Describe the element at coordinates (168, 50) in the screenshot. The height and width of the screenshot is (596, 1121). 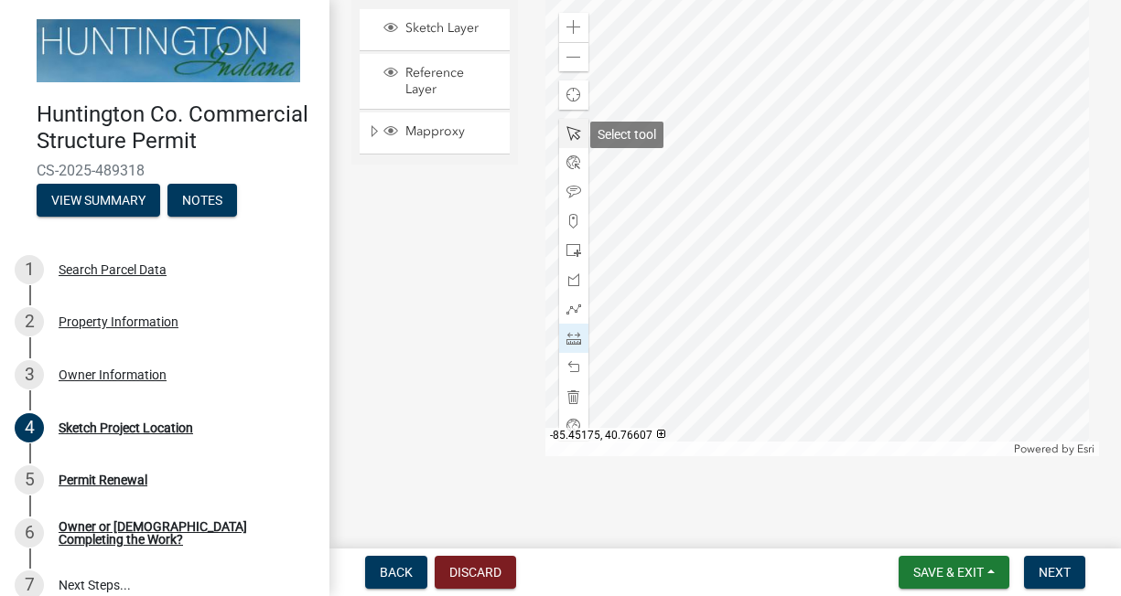
I see `img: Huntington County, Indiana` at that location.